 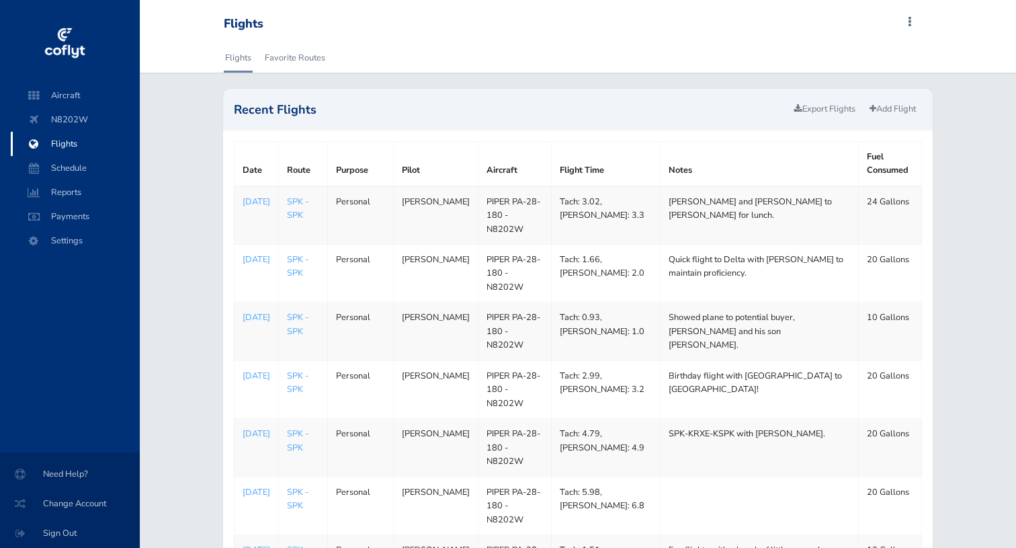 What do you see at coordinates (75, 192) in the screenshot?
I see `span: Reports` at bounding box center [75, 192].